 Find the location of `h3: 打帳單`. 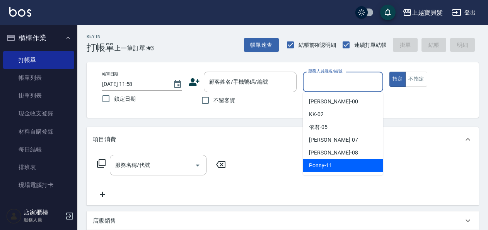

h3: 打帳單 is located at coordinates (101, 48).